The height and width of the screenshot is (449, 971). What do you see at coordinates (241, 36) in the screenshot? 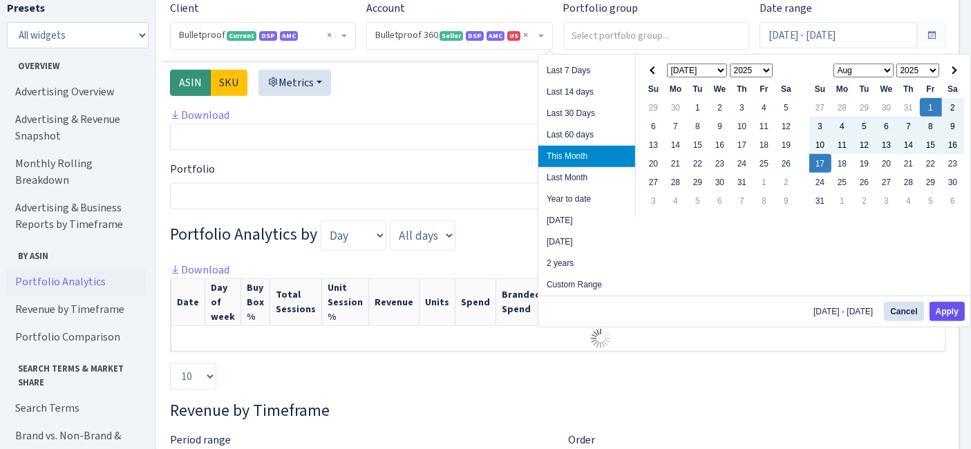
I see `span: Current` at bounding box center [241, 36].